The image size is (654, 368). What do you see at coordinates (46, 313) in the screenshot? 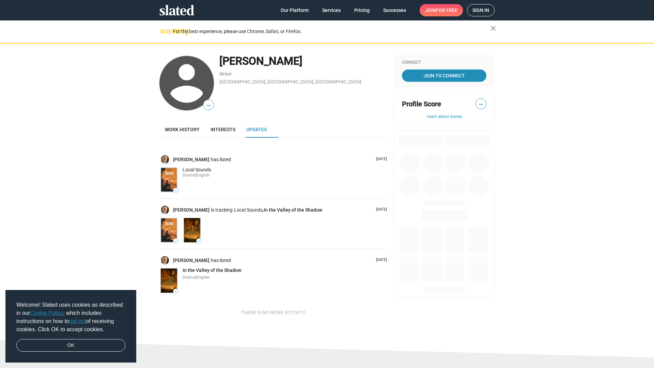
I see `a: Cookie Policy` at bounding box center [46, 313].